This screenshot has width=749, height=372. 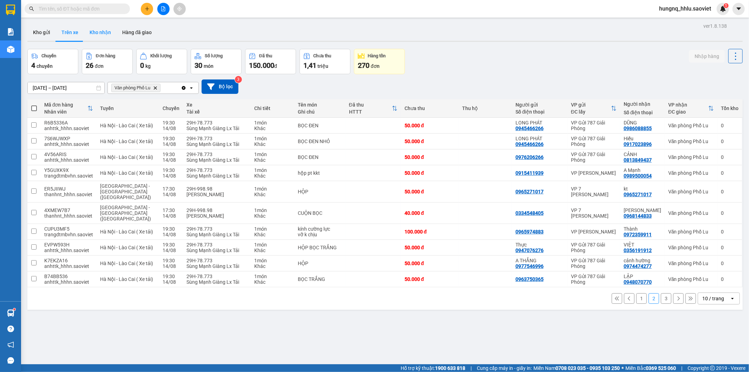 I want to click on button: Số lượng30món, so click(x=216, y=61).